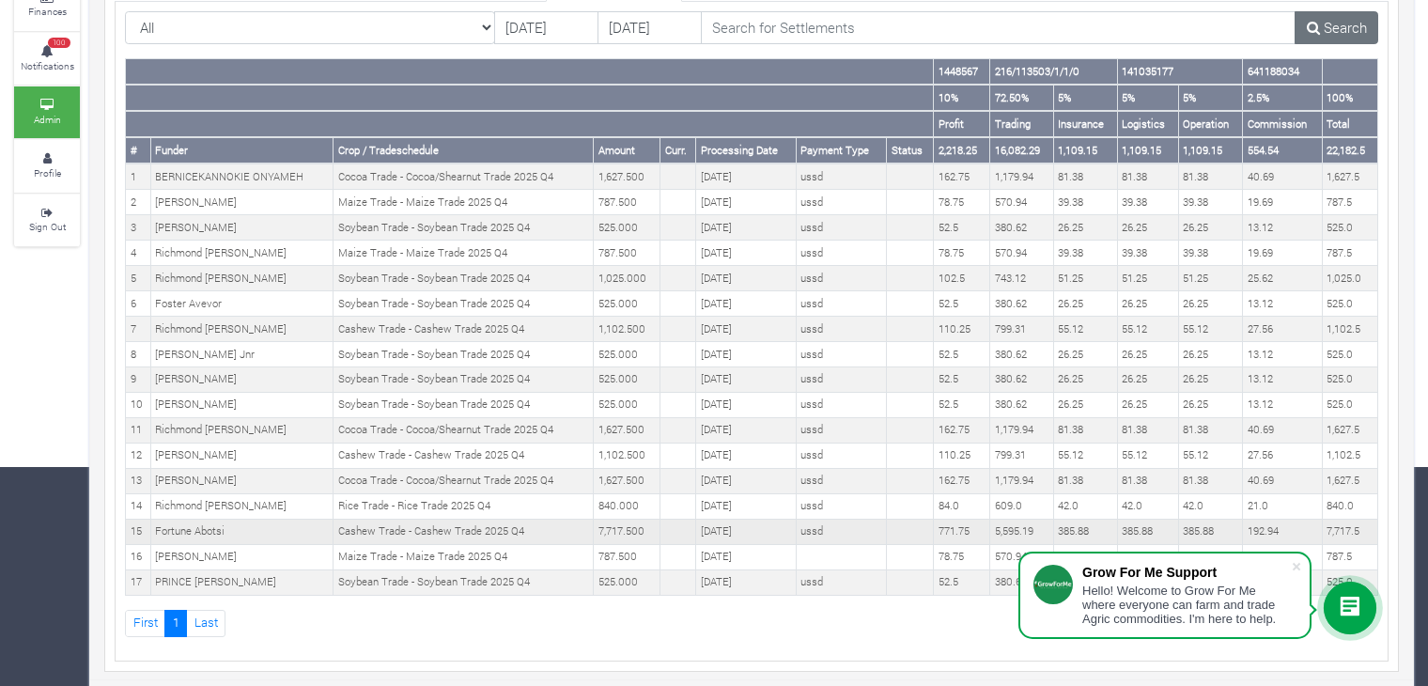 This screenshot has height=686, width=1428. Describe the element at coordinates (138, 253) in the screenshot. I see `td: 4` at that location.